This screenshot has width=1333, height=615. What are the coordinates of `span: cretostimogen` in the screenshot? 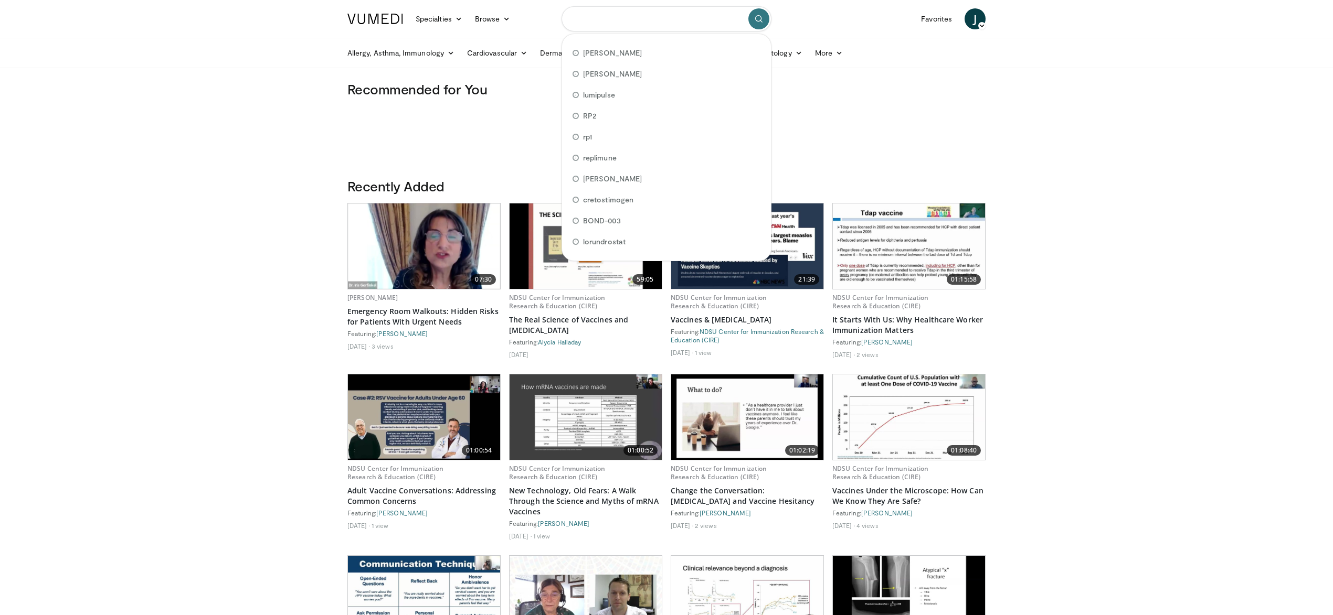 It's located at (608, 200).